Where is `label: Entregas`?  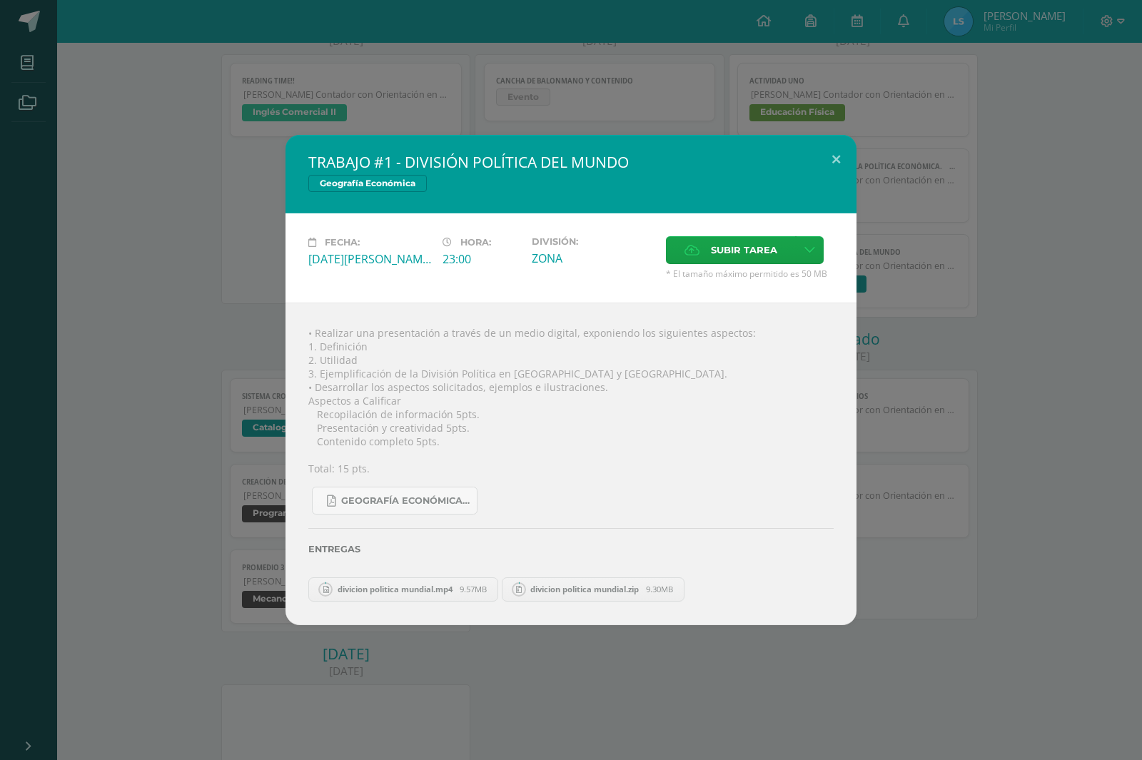 label: Entregas is located at coordinates (571, 549).